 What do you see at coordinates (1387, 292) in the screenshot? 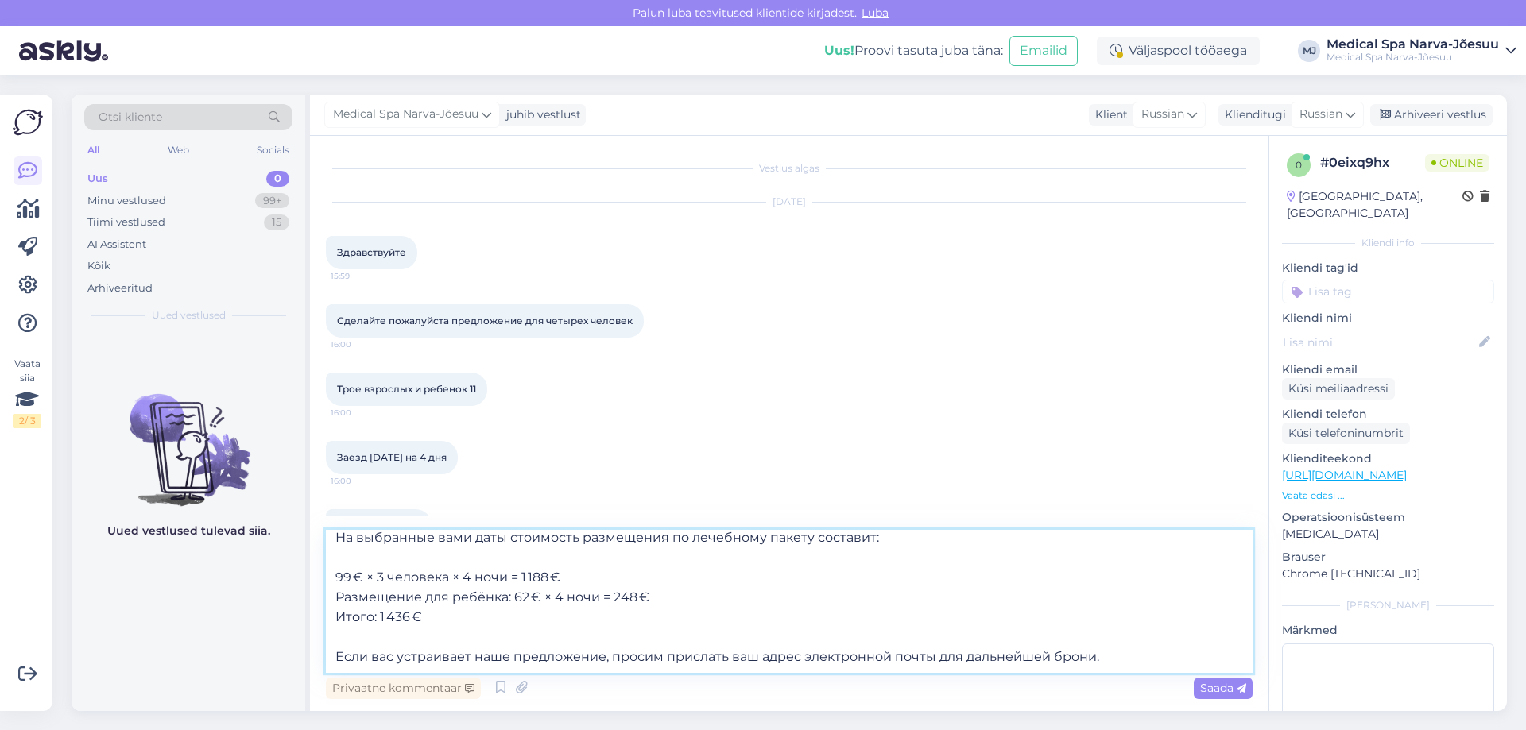
I see `input: Lisa tag` at bounding box center [1387, 292].